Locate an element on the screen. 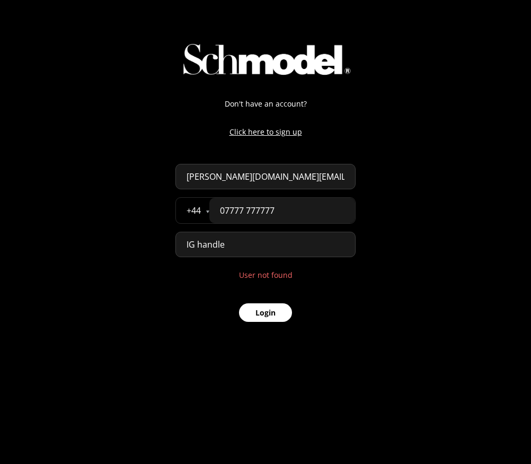 The width and height of the screenshot is (531, 464). p: Don't have an account? is located at coordinates (265, 103).